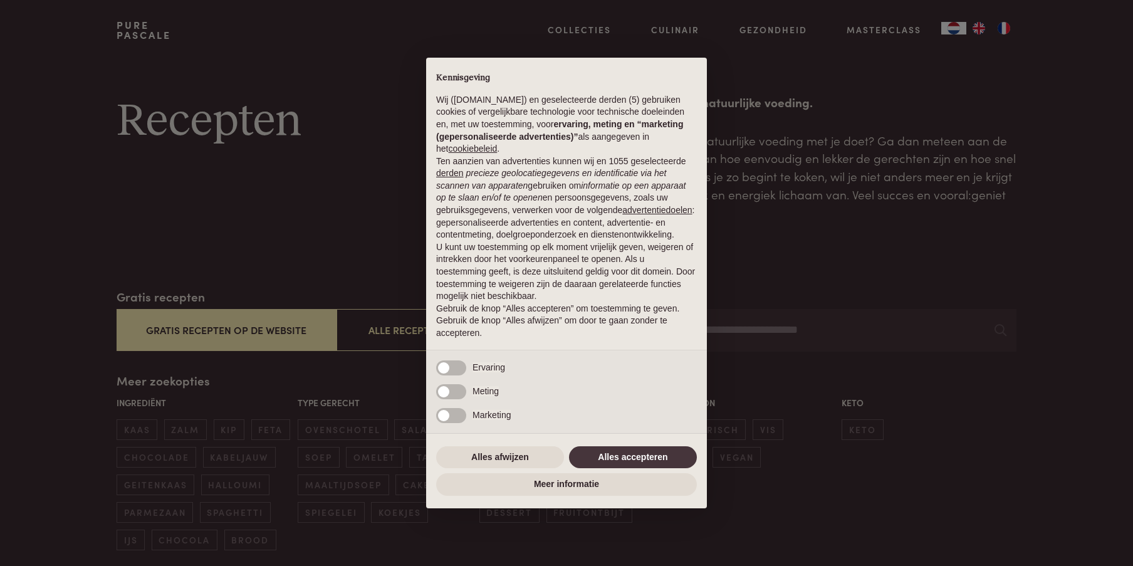  What do you see at coordinates (489, 367) in the screenshot?
I see `span: Ervaring` at bounding box center [489, 367].